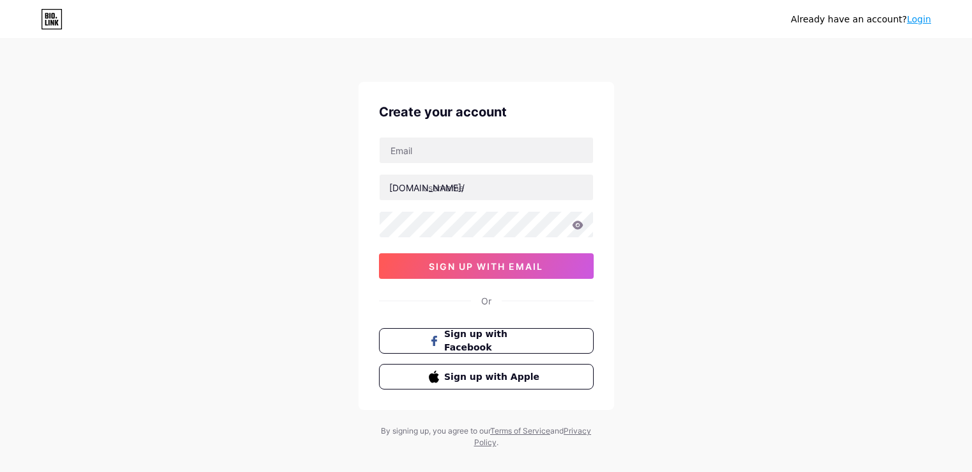  What do you see at coordinates (486, 266) in the screenshot?
I see `span: sign up with email` at bounding box center [486, 266].